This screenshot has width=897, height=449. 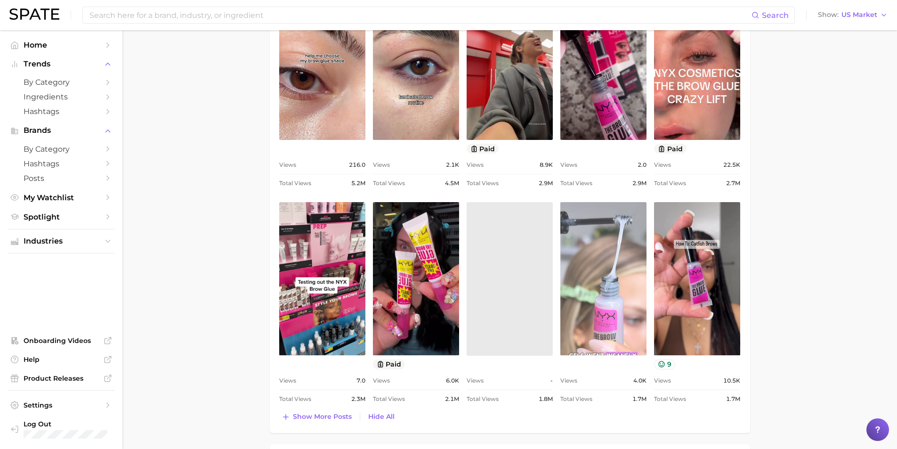 What do you see at coordinates (61, 359) in the screenshot?
I see `a: Help` at bounding box center [61, 359].